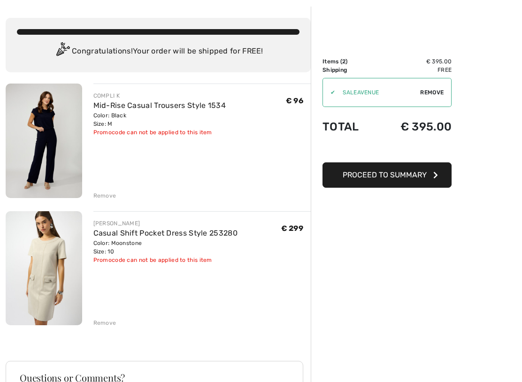 Image resolution: width=522 pixels, height=382 pixels. I want to click on img: Congratulation2.svg, so click(62, 52).